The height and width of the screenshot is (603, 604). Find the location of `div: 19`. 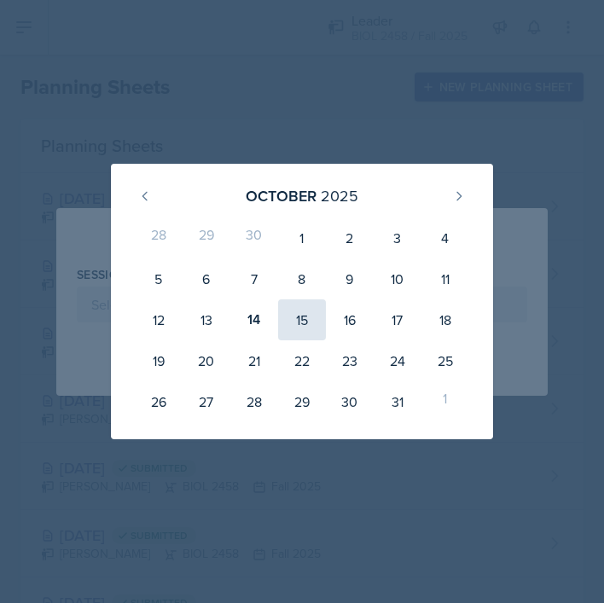

div: 19 is located at coordinates (159, 361).